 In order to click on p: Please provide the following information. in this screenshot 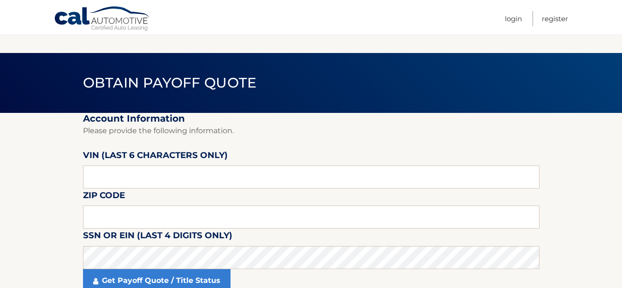, I will do `click(311, 131)`.